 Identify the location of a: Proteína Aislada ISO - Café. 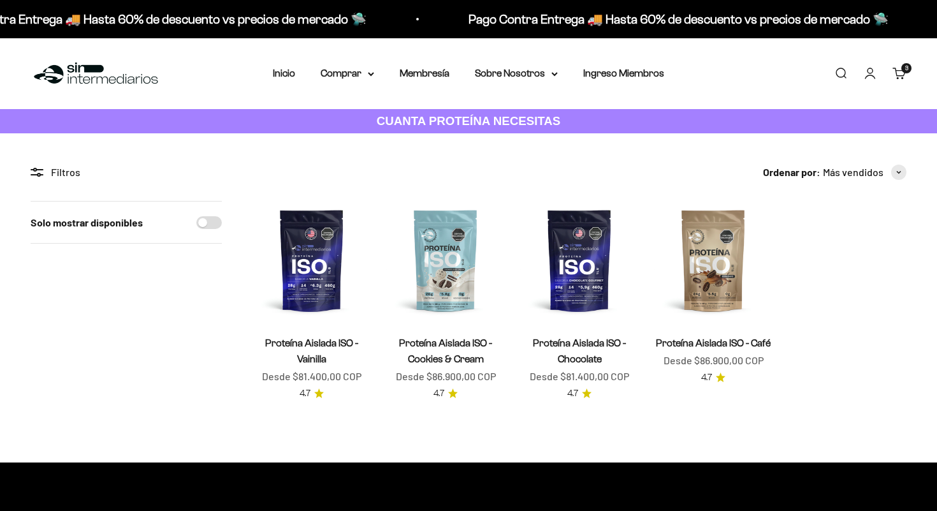
(714, 342).